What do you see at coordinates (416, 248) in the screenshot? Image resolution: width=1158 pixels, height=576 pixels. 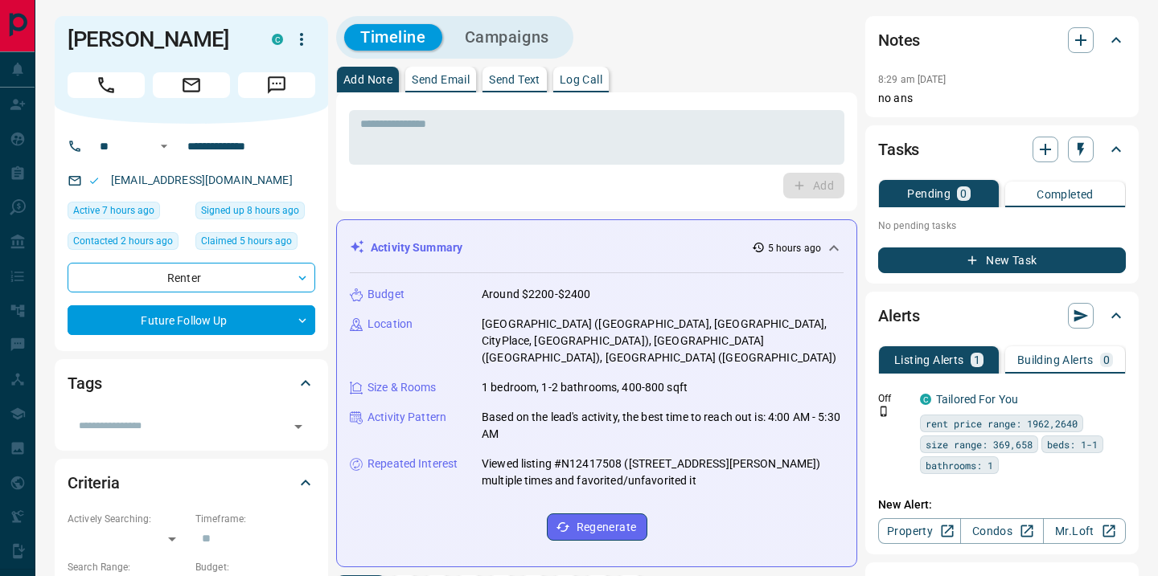 I see `p: Activity Summary` at bounding box center [416, 248].